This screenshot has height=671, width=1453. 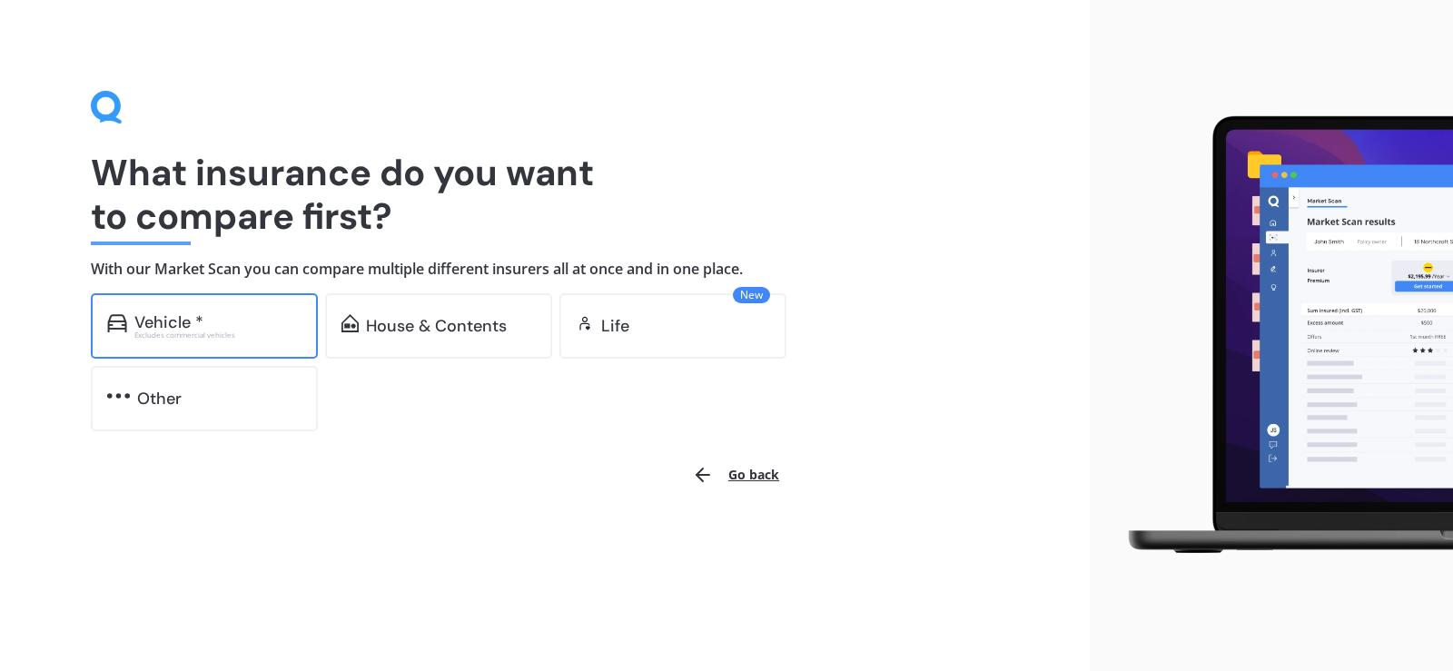 I want to click on img: car.f15378c7a67c060ca3f3.svg, so click(x=117, y=323).